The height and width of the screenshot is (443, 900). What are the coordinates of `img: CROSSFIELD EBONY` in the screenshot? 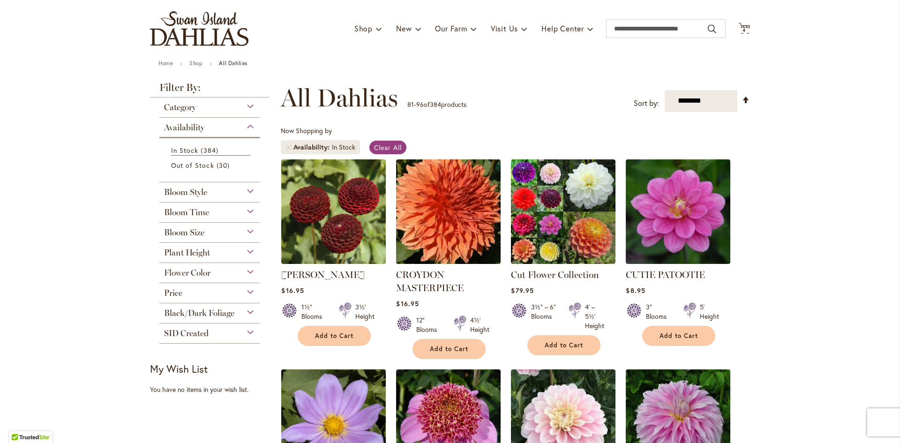 It's located at (333, 212).